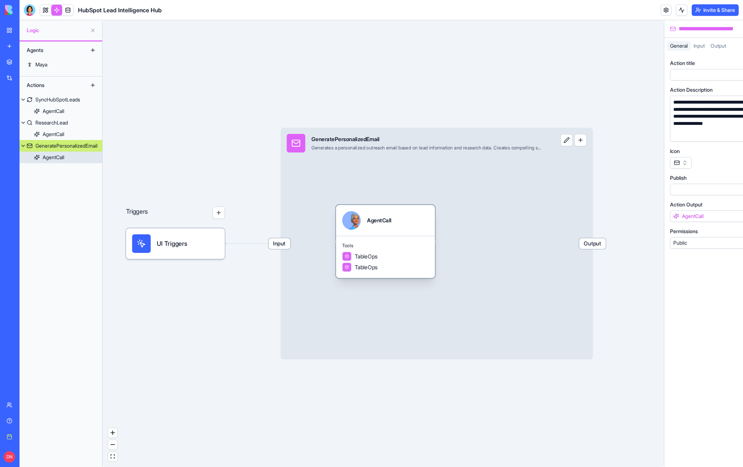  What do you see at coordinates (674, 151) in the screenshot?
I see `label: Icon` at bounding box center [674, 151].